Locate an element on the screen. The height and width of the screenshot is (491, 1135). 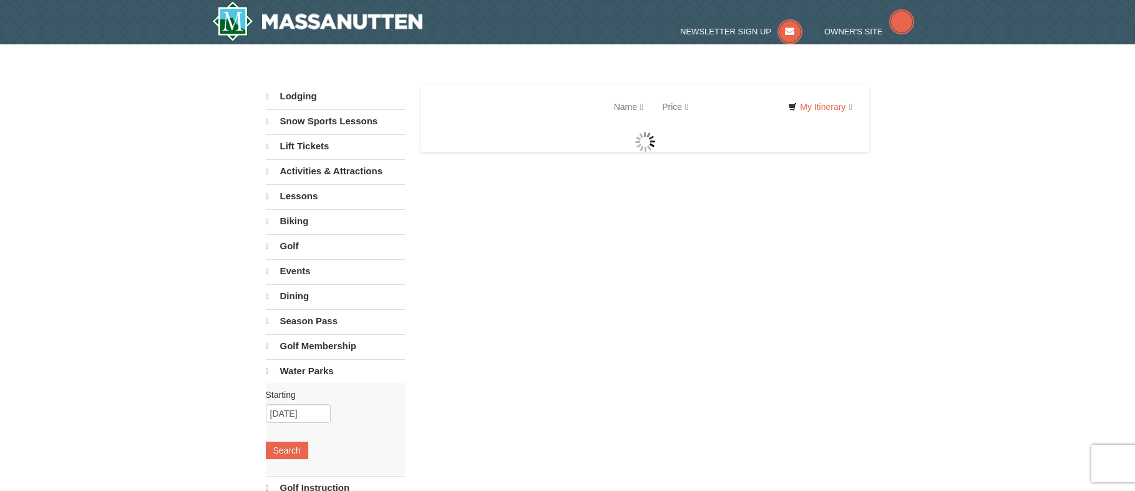
a: Massanutten Resort is located at coordinates (318, 21).